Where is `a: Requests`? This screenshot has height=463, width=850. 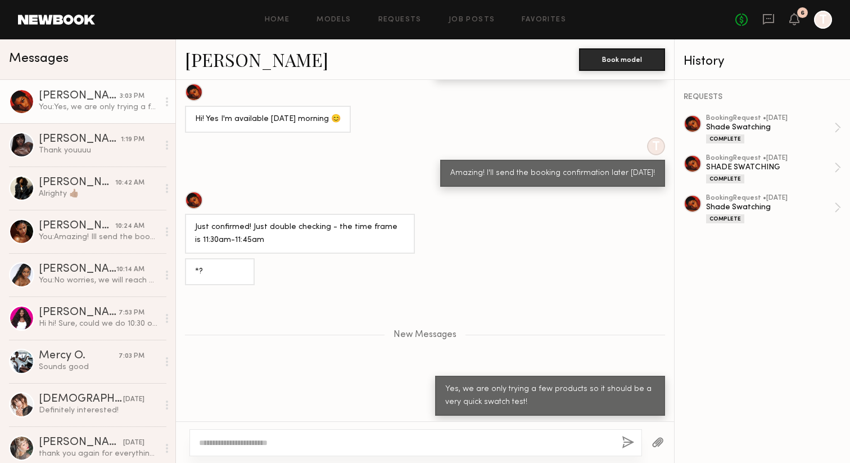
a: Requests is located at coordinates (400, 20).